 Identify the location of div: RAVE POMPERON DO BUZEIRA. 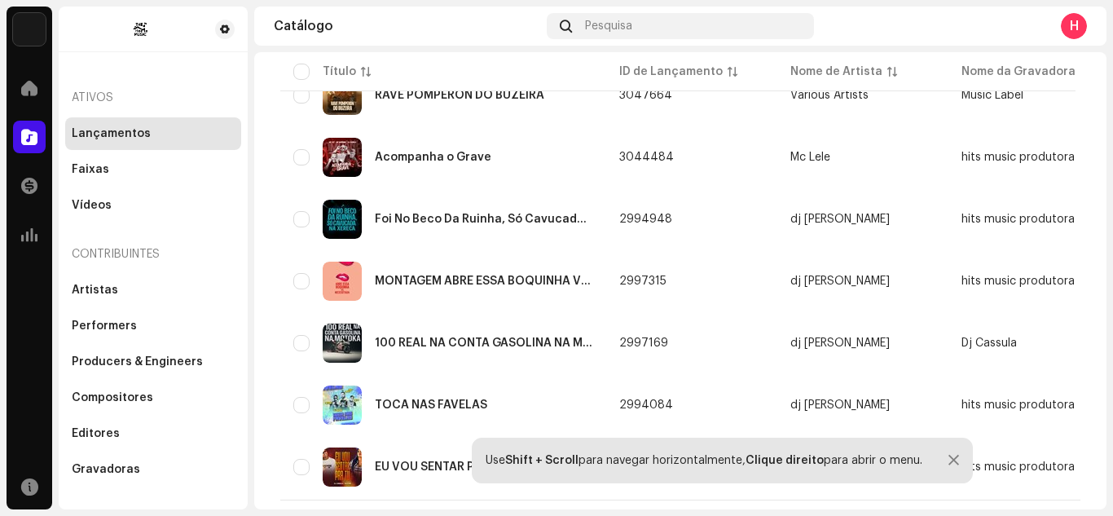
(460, 95).